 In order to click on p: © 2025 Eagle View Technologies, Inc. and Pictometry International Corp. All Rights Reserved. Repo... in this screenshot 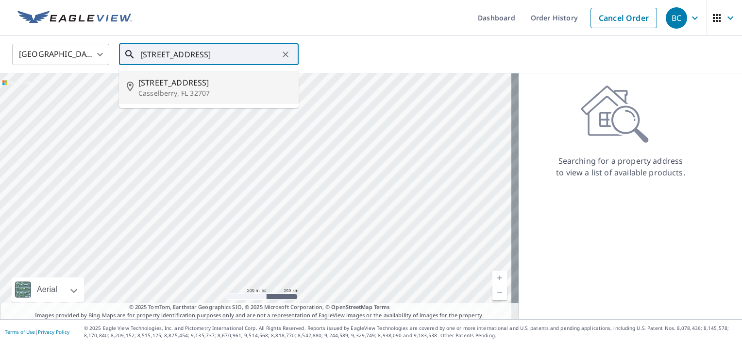, I will do `click(410, 332)`.